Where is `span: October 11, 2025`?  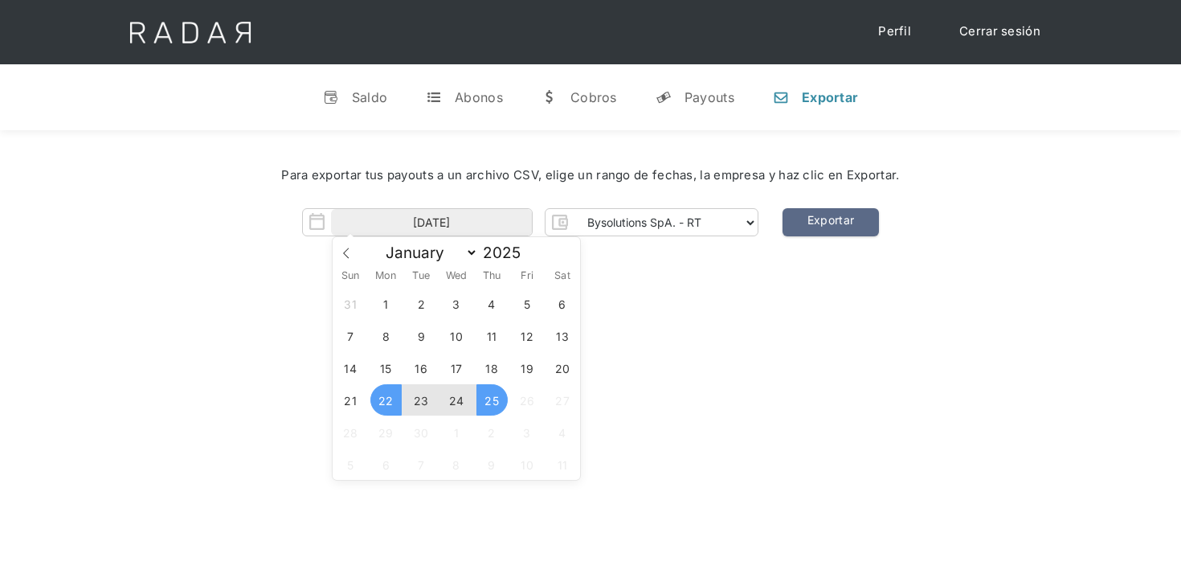 span: October 11, 2025 is located at coordinates (562, 464).